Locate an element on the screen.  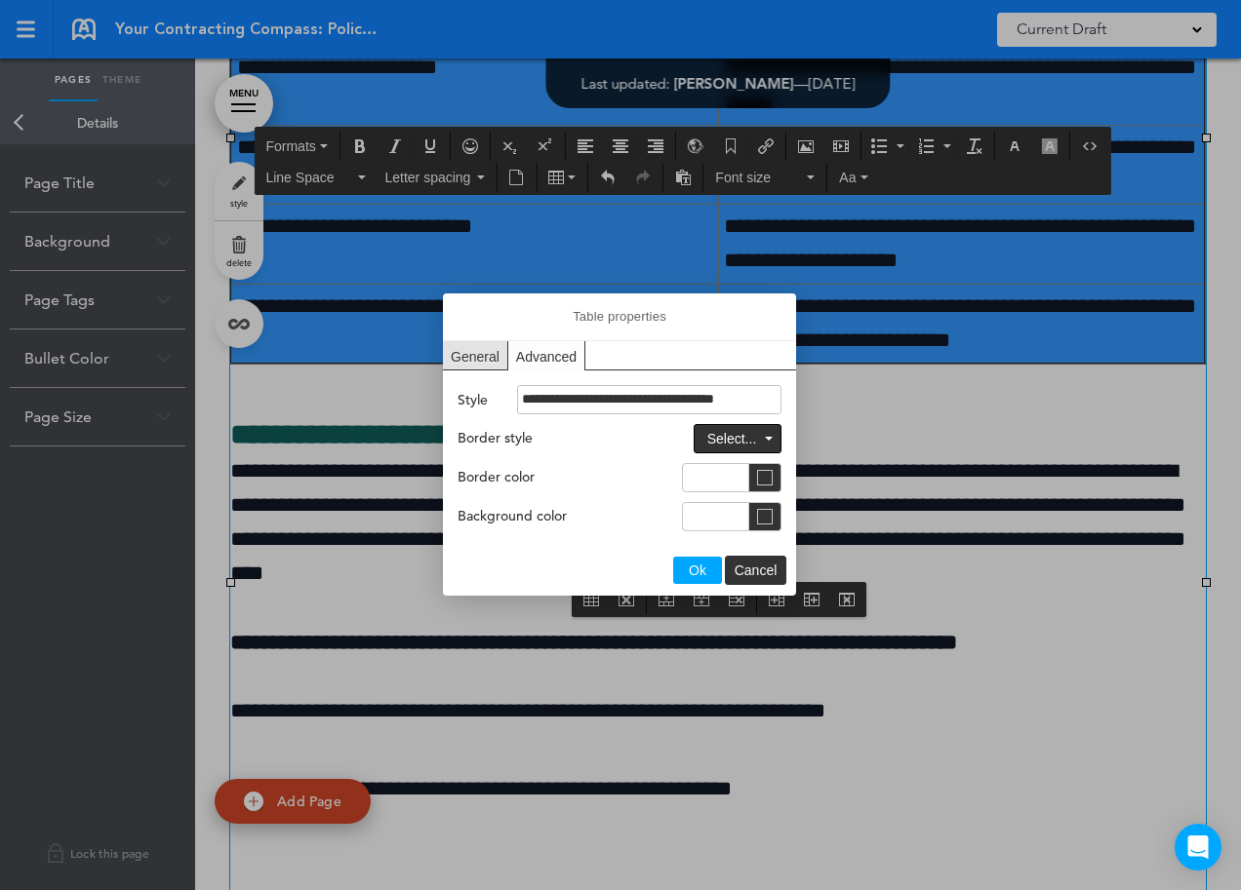
label: Style is located at coordinates (487, 400).